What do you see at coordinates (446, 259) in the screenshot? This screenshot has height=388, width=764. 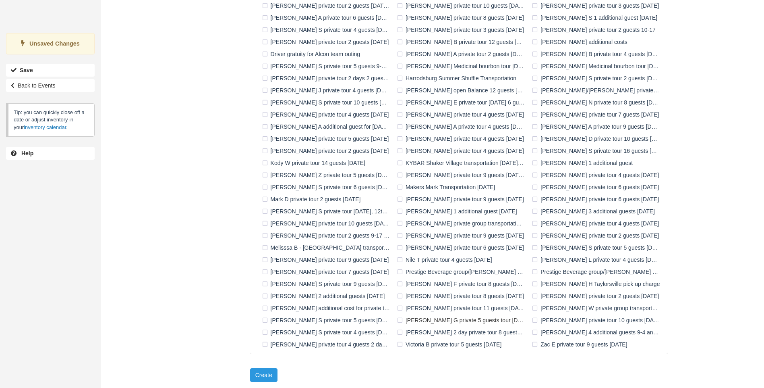 I see `span: Nile T private tour 4 guests 8-8-2025` at bounding box center [446, 259].